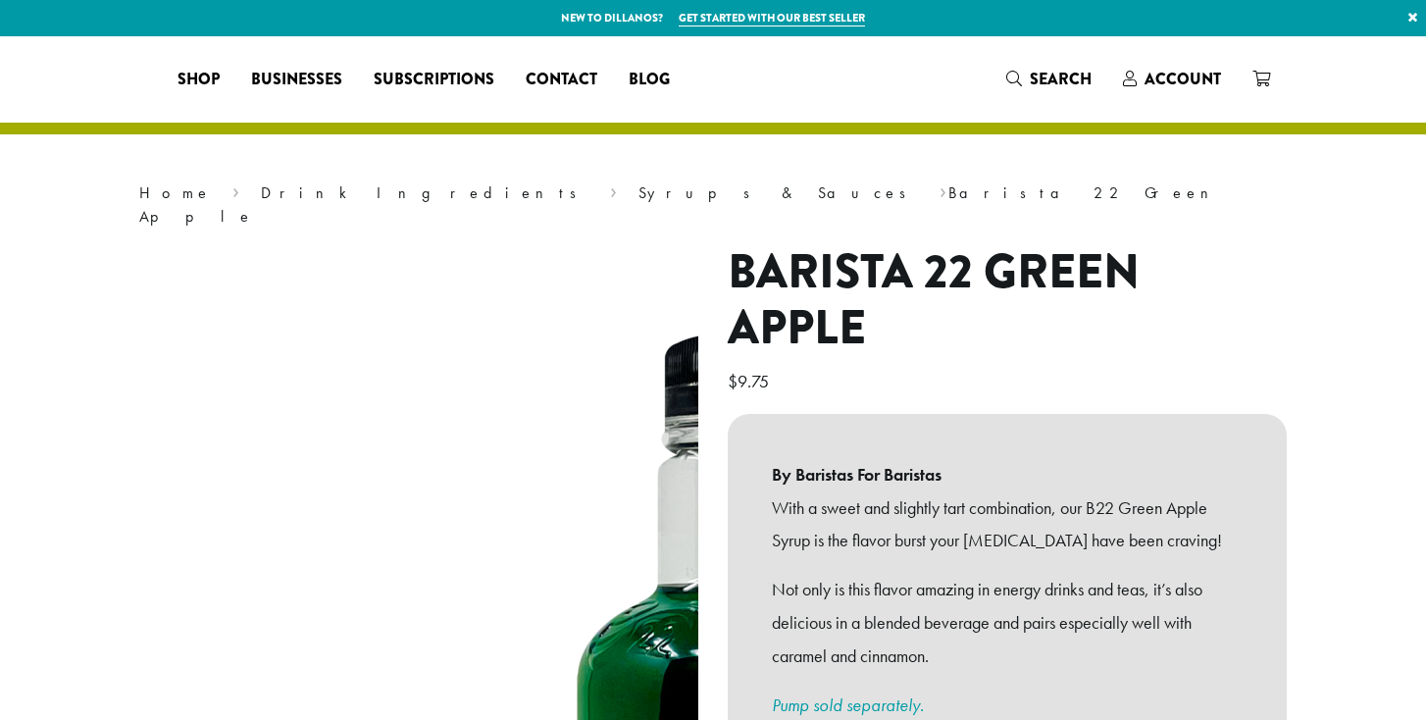 This screenshot has height=720, width=1426. What do you see at coordinates (561, 79) in the screenshot?
I see `span: Contact` at bounding box center [561, 79].